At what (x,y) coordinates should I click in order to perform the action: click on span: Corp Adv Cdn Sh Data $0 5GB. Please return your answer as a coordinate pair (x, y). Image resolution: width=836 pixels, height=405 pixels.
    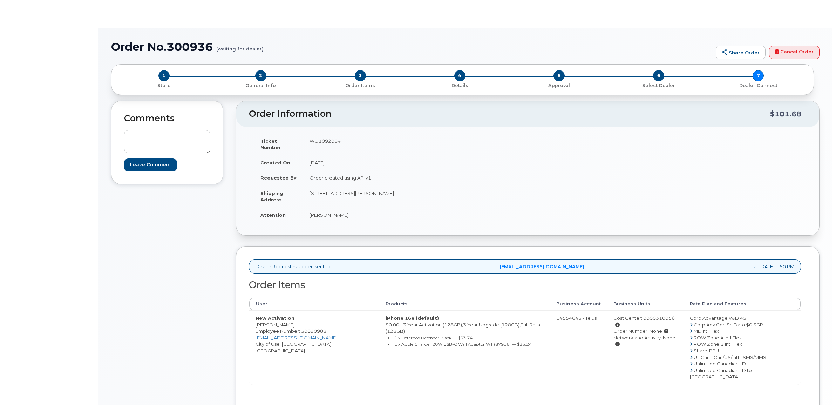
    Looking at the image, I should click on (729, 325).